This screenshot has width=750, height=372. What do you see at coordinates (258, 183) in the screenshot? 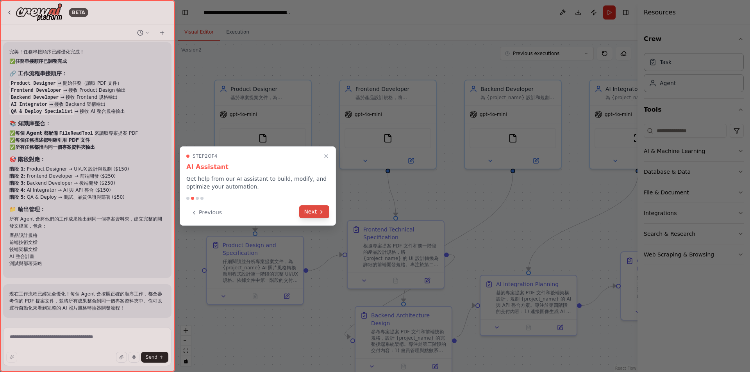
I see `p: Get help from our AI assistant to build, modify, and optimize your automation.` at bounding box center [258, 183].